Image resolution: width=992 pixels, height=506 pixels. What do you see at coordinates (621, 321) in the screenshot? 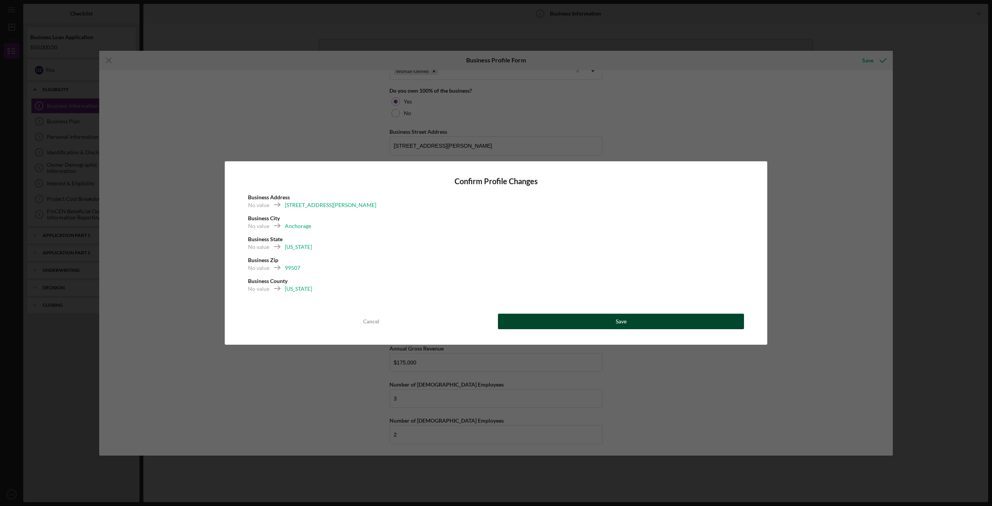
I see `button: Save` at bounding box center [621, 321].